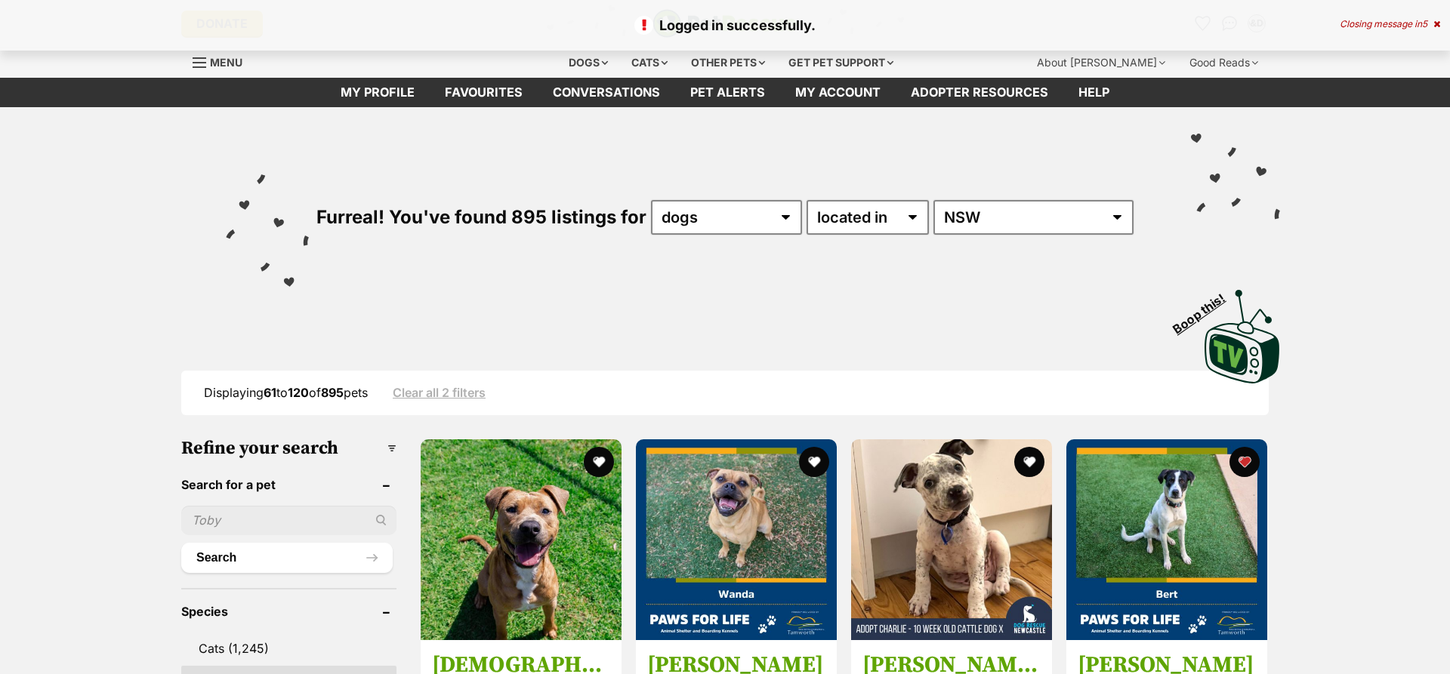  I want to click on div: Good Reads, so click(1223, 63).